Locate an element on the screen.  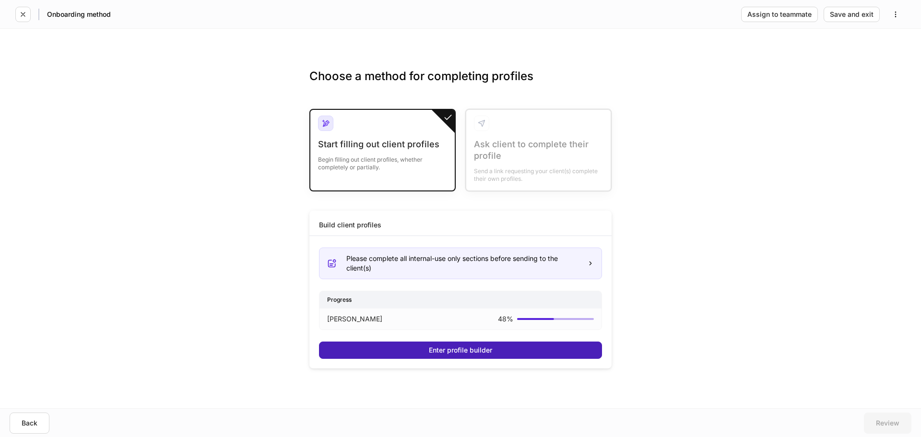
div: Please complete all internal-use only sections before sending to the client(s) is located at coordinates (463, 263).